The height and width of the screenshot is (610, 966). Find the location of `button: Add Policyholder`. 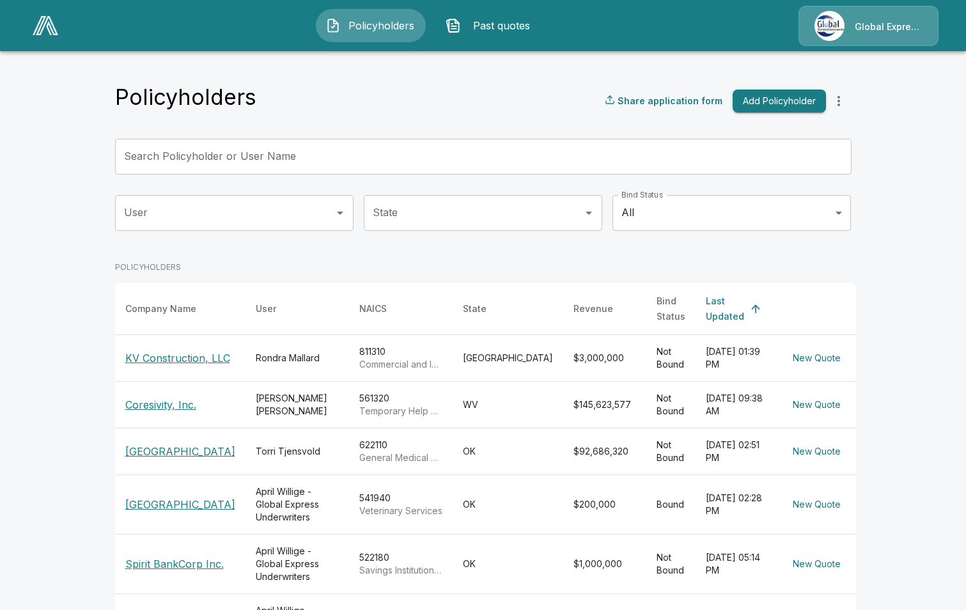

button: Add Policyholder is located at coordinates (779, 101).